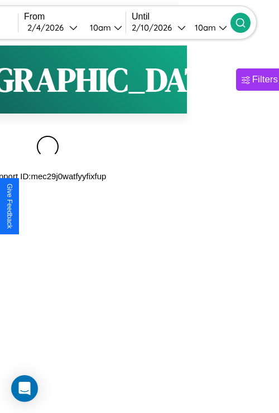 This screenshot has width=279, height=413. Describe the element at coordinates (181, 17) in the screenshot. I see `label: Until` at that location.